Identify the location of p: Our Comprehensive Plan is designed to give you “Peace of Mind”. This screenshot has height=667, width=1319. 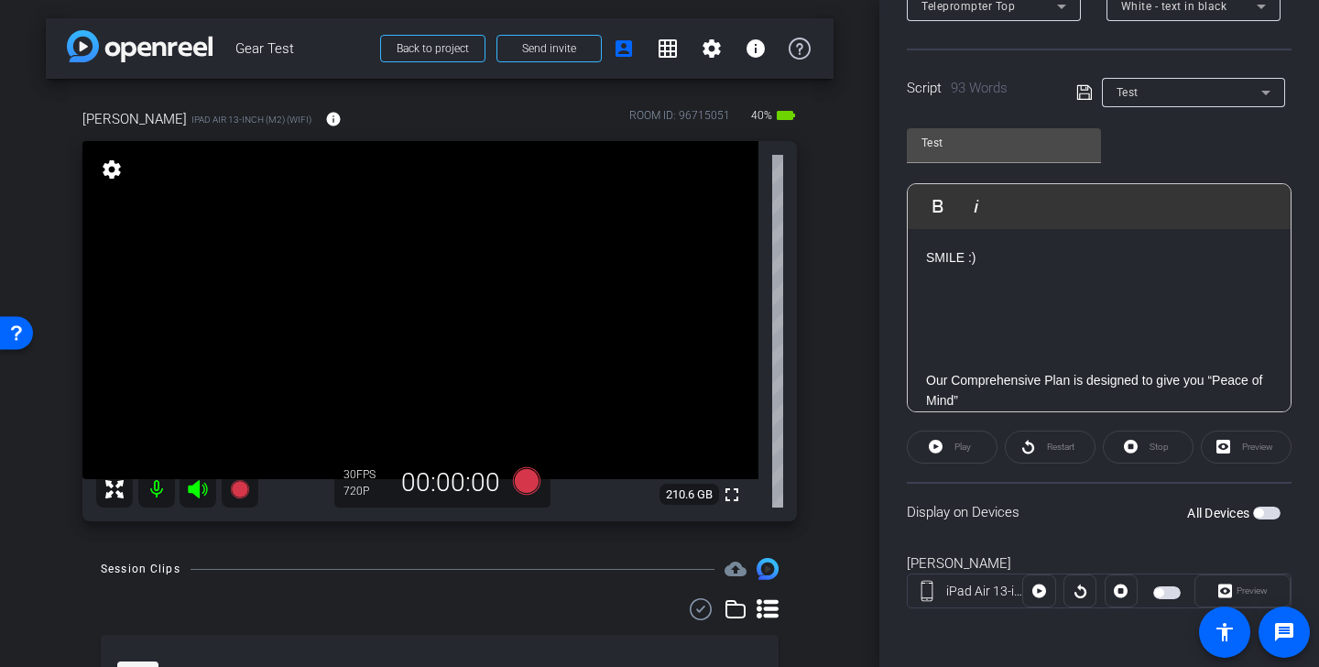
(1099, 390).